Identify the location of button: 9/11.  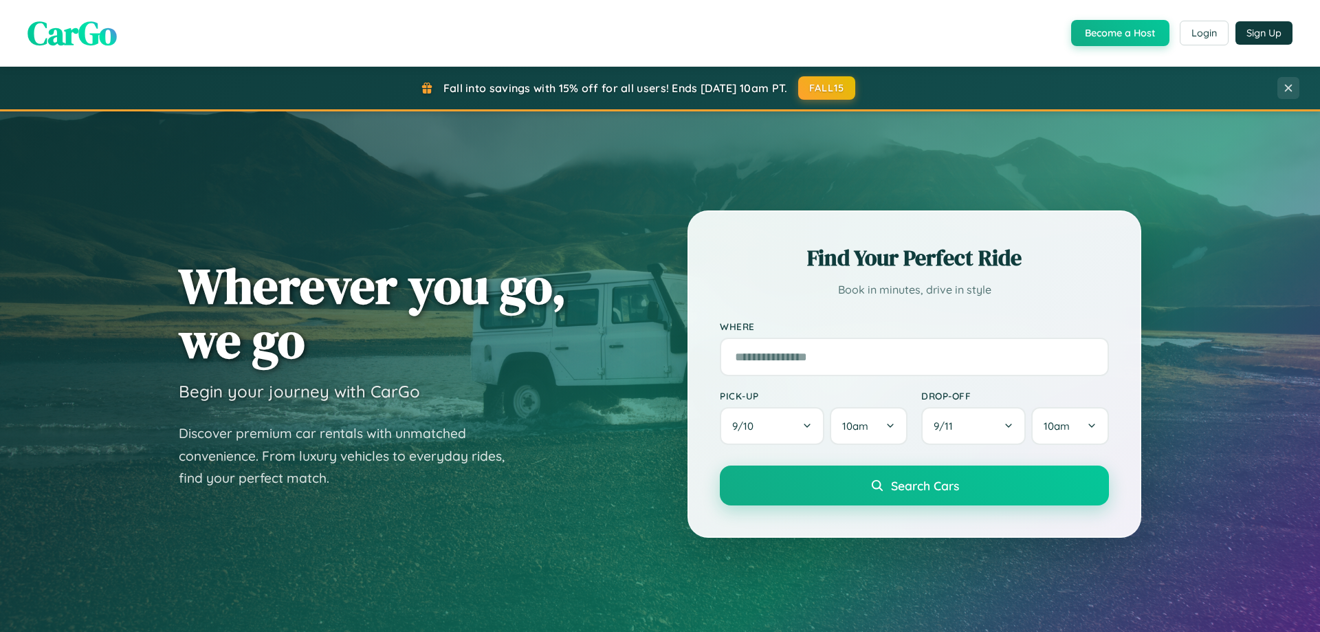
(974, 426).